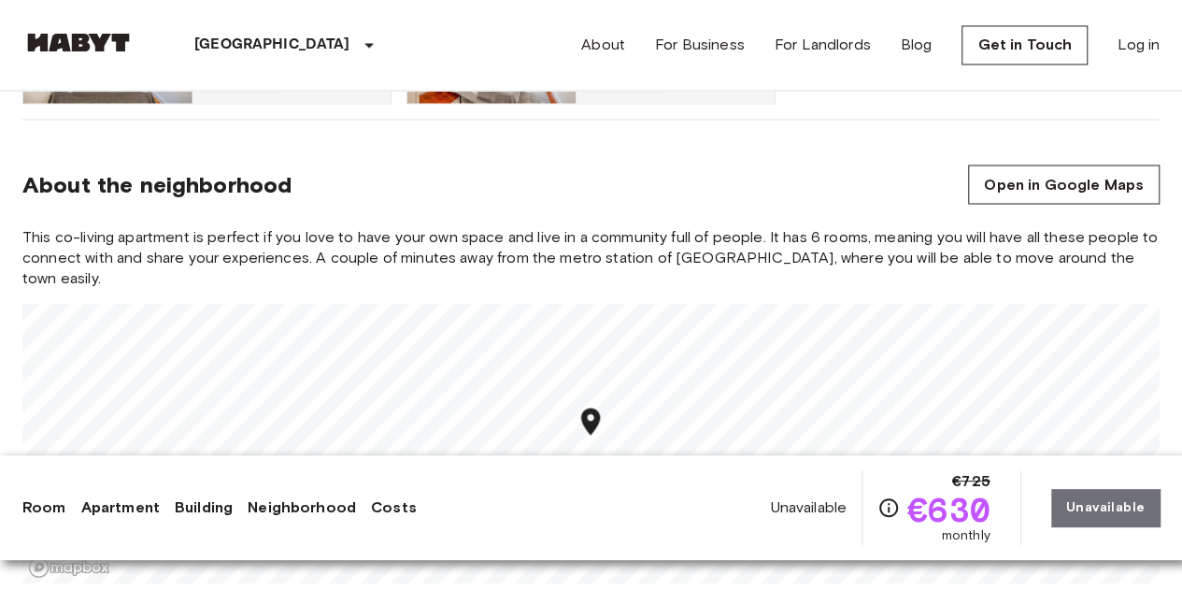  I want to click on a: Costs, so click(394, 508).